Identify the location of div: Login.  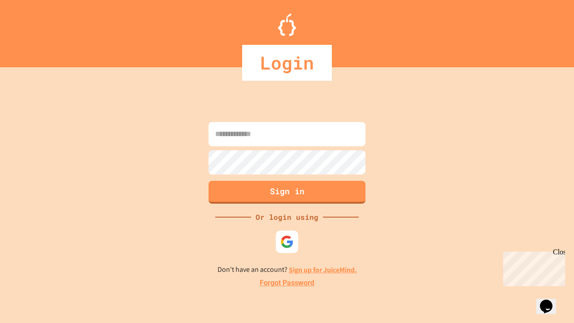
(287, 63).